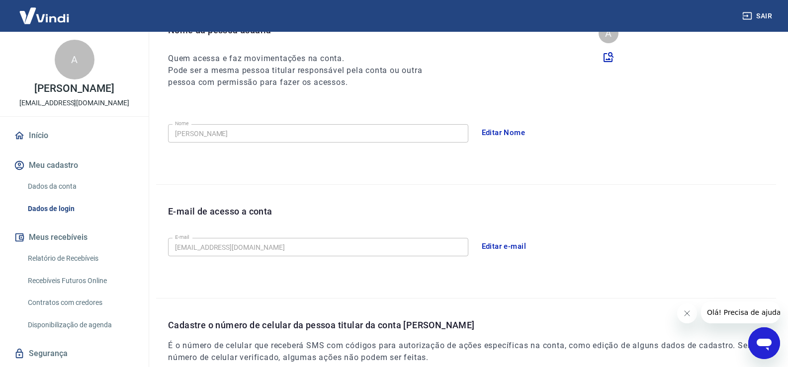 The height and width of the screenshot is (367, 788). Describe the element at coordinates (80, 258) in the screenshot. I see `a: Relatório de Recebíveis` at that location.